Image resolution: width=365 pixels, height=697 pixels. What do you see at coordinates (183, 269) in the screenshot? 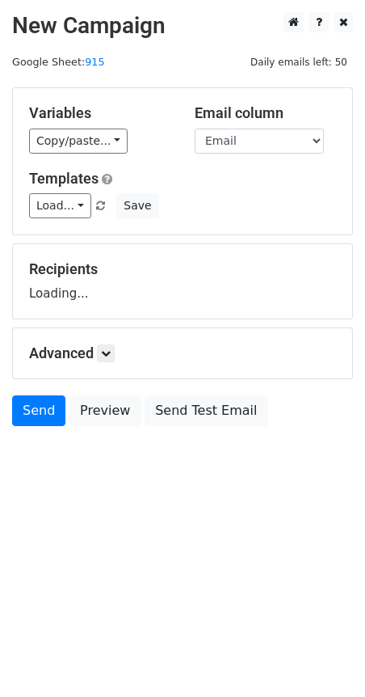
I see `h5: Recipients` at bounding box center [183, 269].